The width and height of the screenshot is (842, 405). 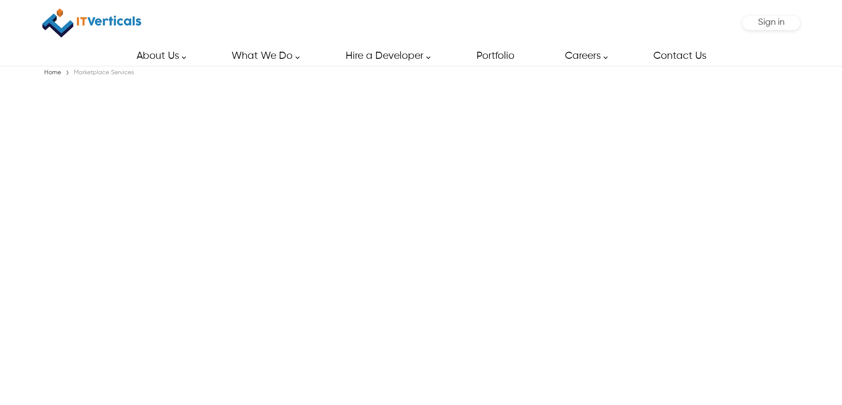 I want to click on img: IT Verticals Inc, so click(x=92, y=23).